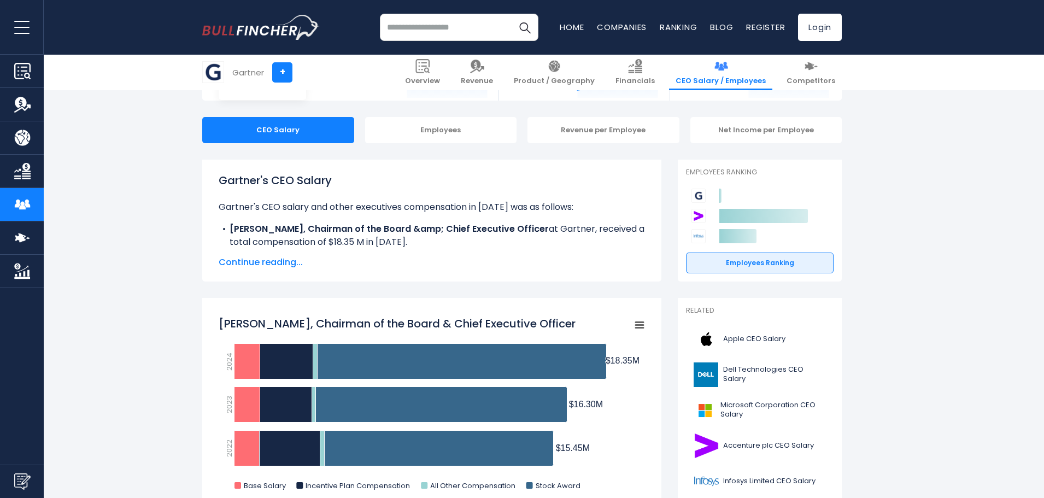 The width and height of the screenshot is (1044, 498). I want to click on a: Companies, so click(621, 27).